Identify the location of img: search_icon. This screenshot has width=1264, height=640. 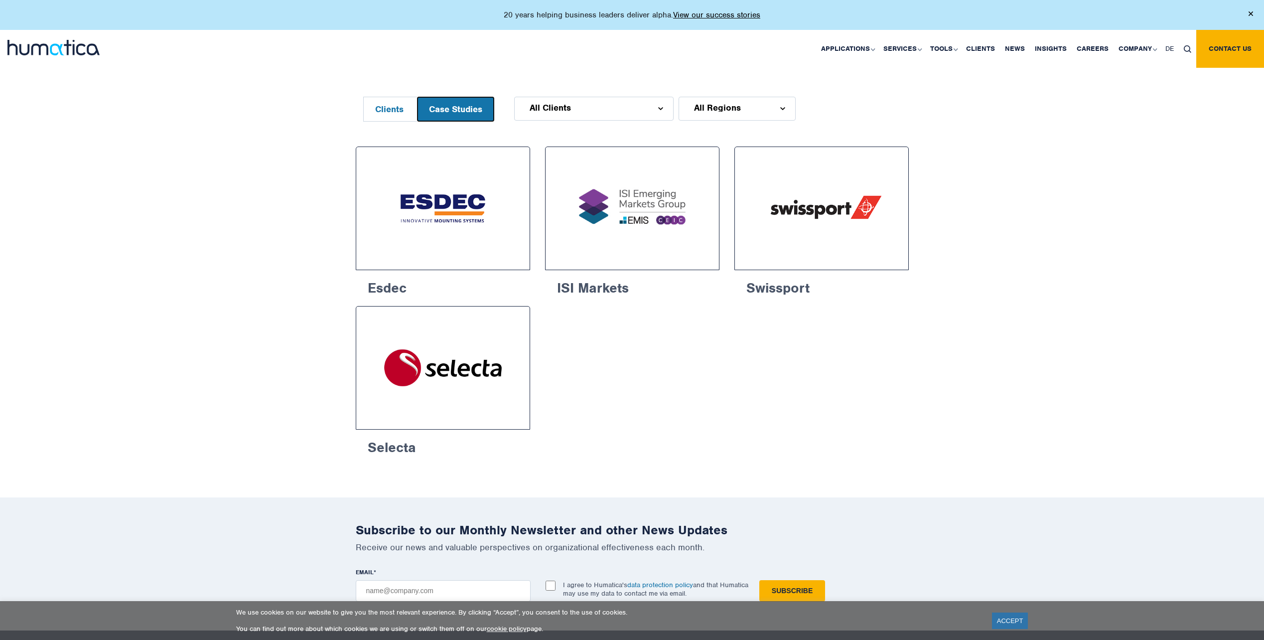
(1187, 49).